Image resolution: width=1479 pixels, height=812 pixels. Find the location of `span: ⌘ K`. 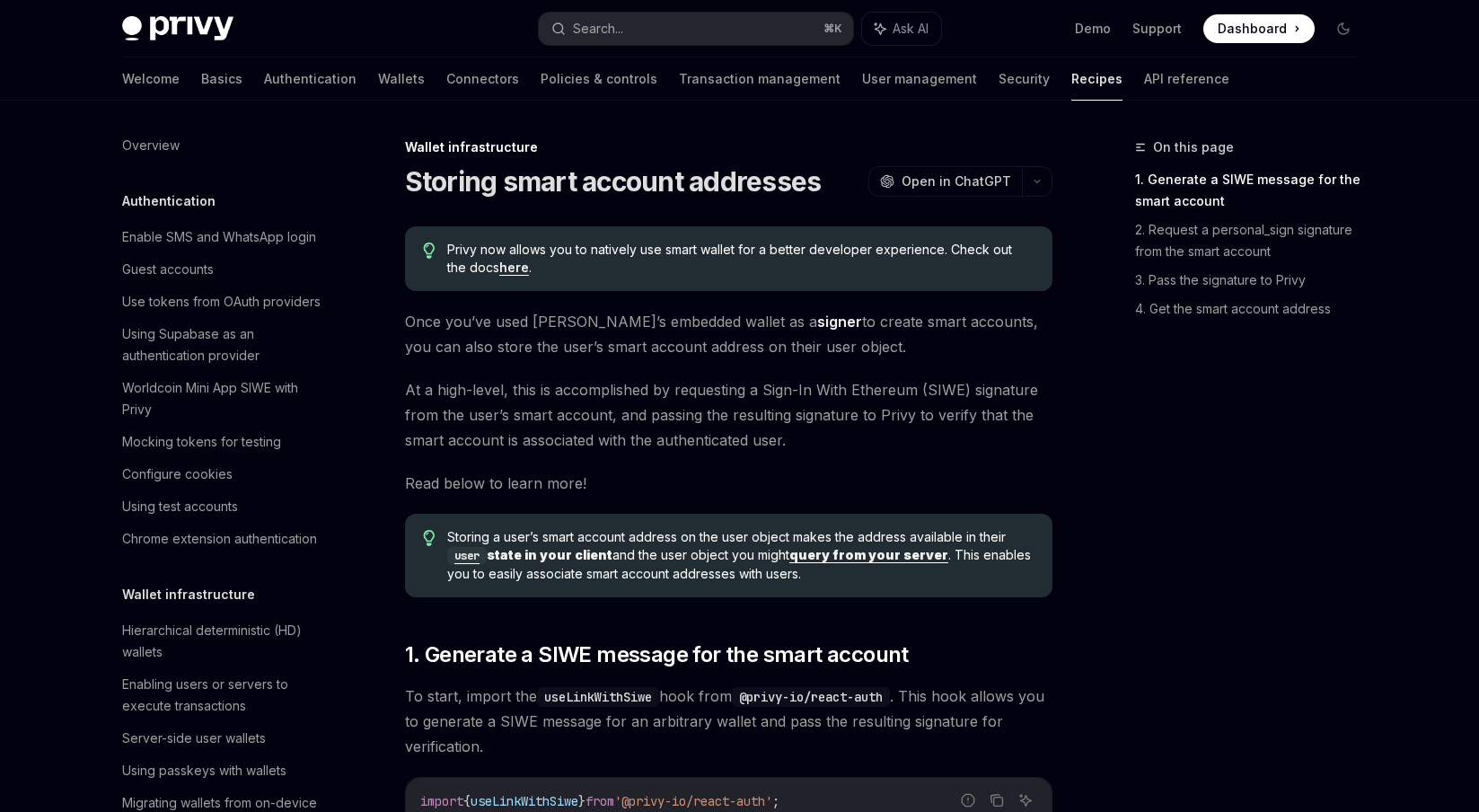

span: ⌘ K is located at coordinates (833, 28).